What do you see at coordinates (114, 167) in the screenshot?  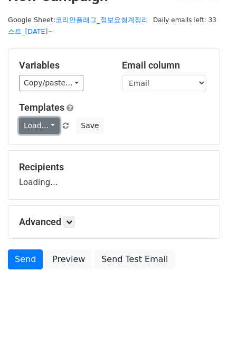 I see `h5: Recipients` at bounding box center [114, 167].